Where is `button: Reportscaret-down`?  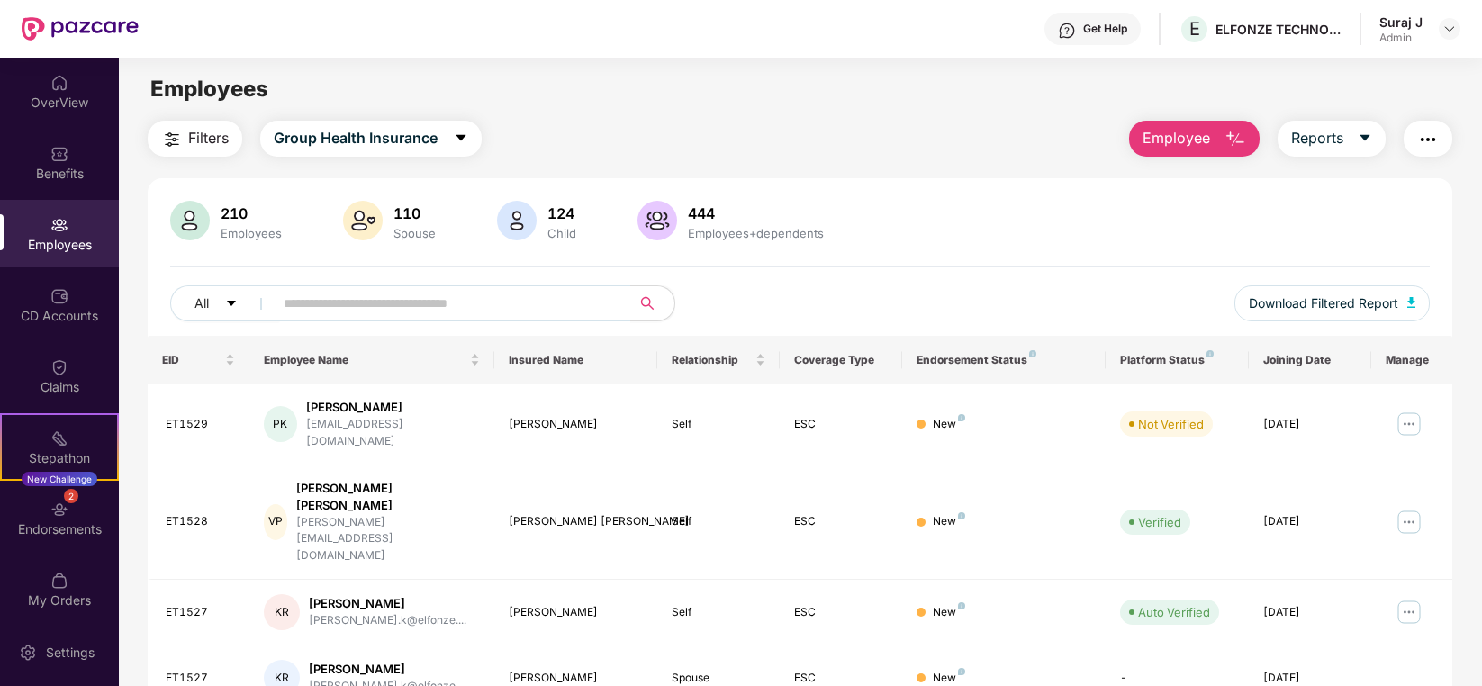 button: Reportscaret-down is located at coordinates (1332, 139).